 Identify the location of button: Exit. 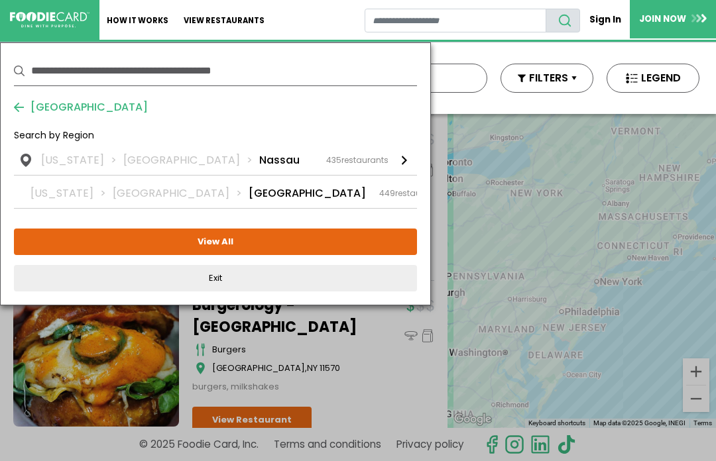
(215, 278).